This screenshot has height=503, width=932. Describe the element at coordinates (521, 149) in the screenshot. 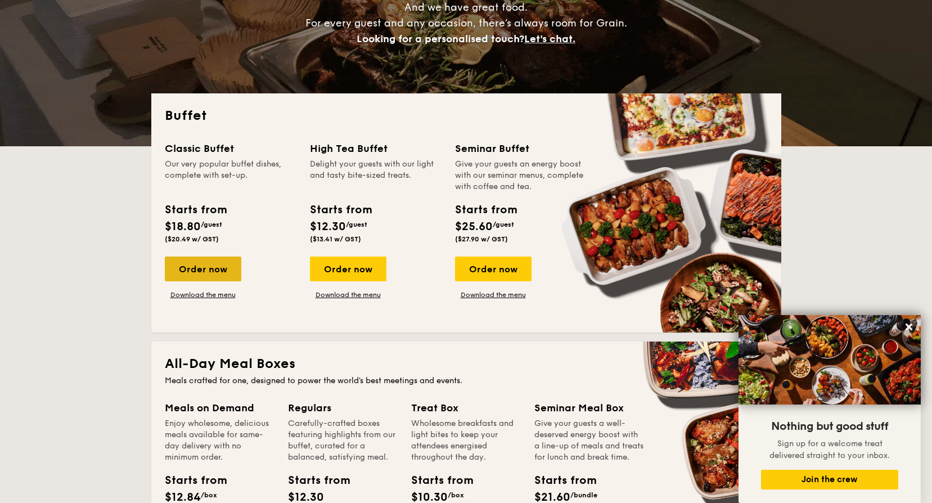

I see `div: Seminar Buffet` at that location.